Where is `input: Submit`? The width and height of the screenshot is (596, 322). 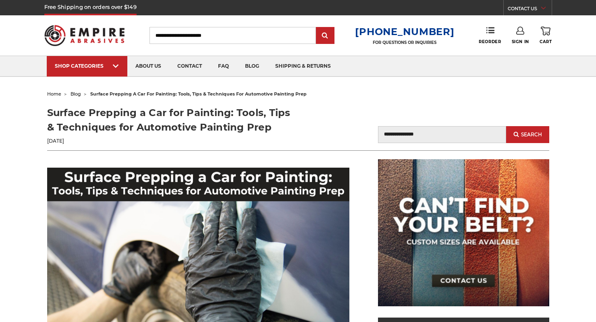 input: Submit is located at coordinates (325, 36).